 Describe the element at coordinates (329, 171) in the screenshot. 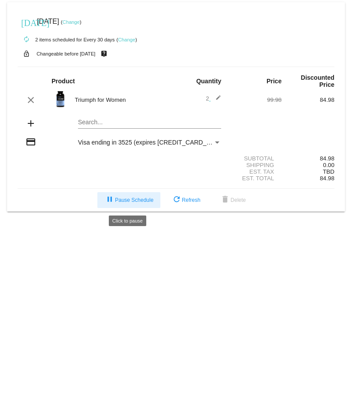

I see `span: TBD` at that location.